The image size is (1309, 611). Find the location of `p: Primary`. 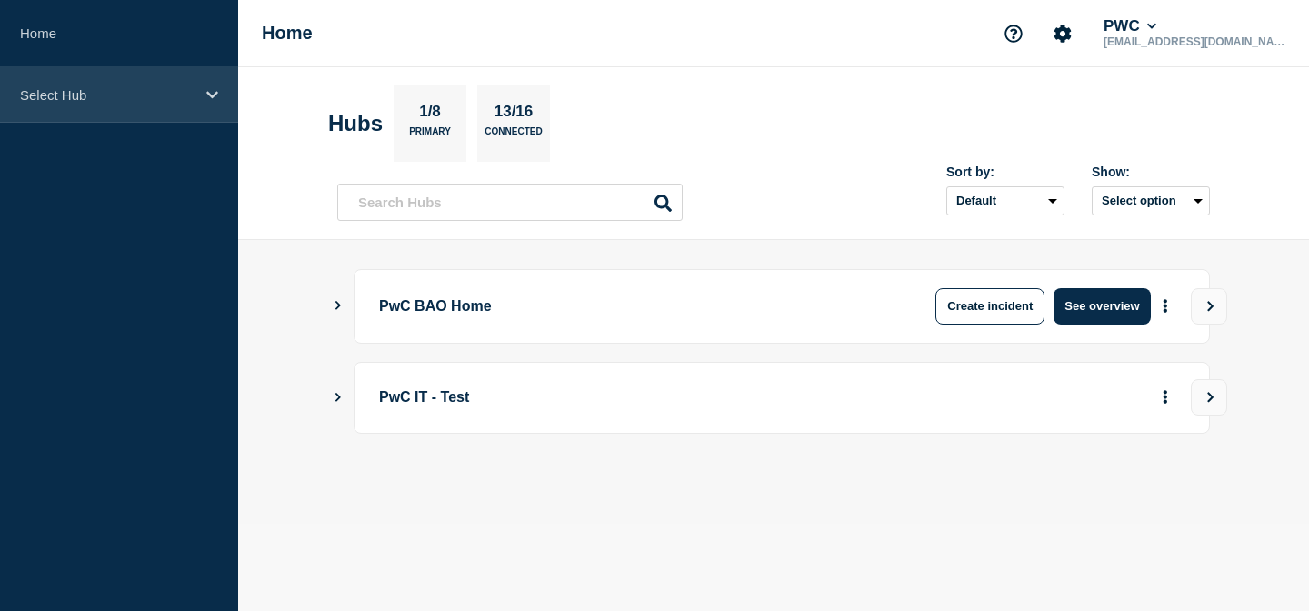

p: Primary is located at coordinates (430, 135).